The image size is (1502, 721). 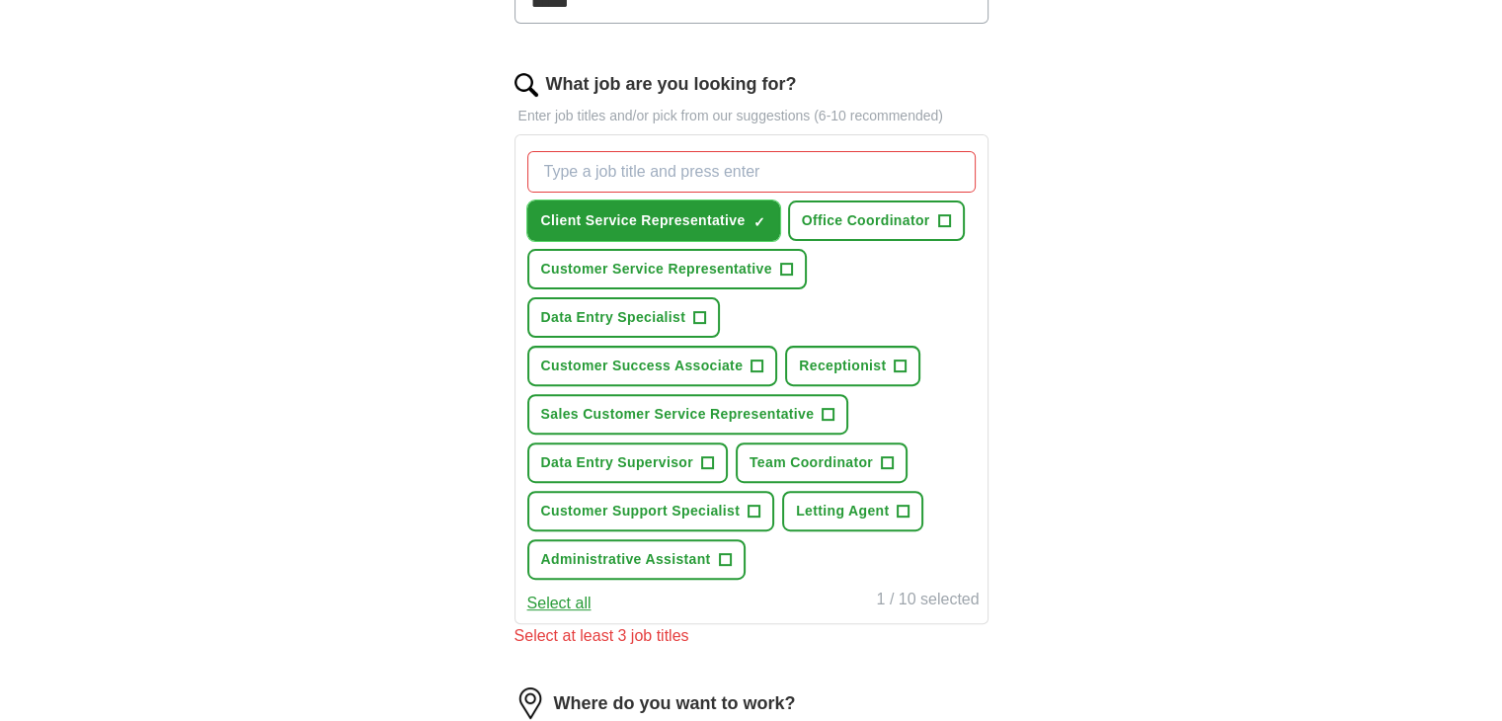 I want to click on button: Data Entry Supervisor, so click(x=627, y=462).